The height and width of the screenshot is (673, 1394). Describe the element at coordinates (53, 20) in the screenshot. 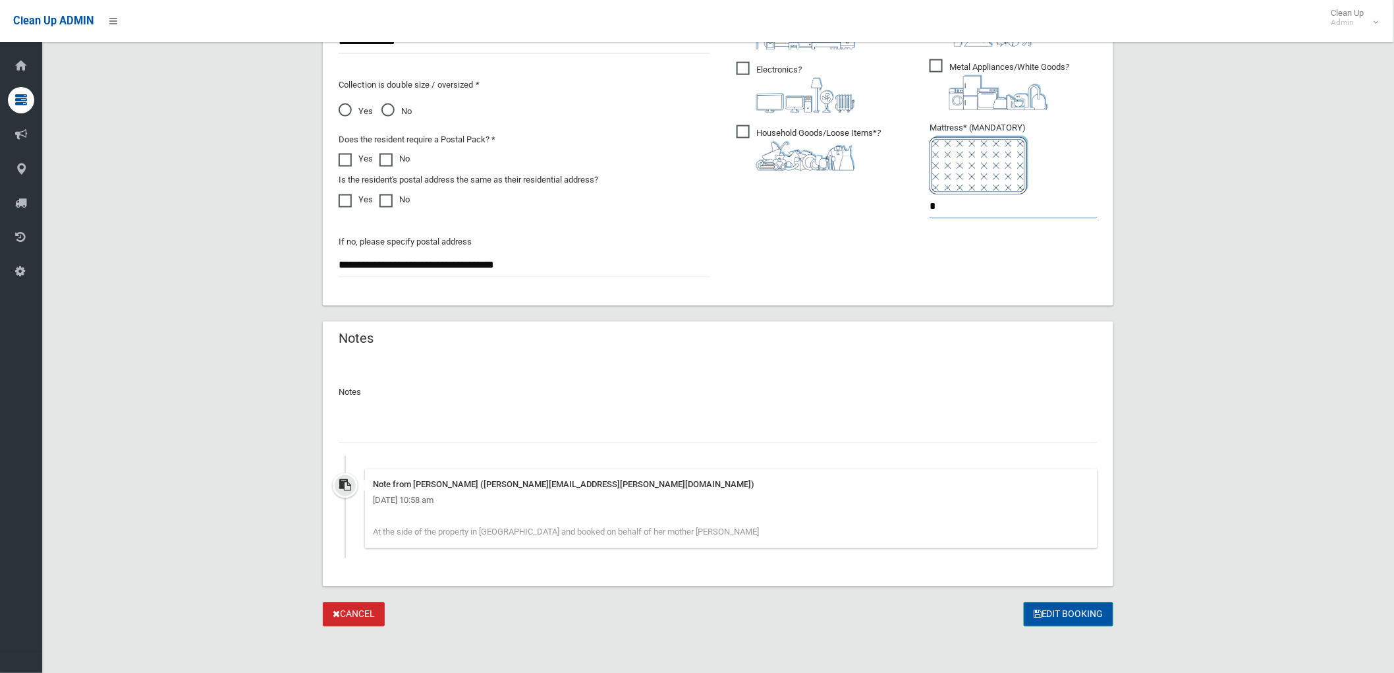

I see `span: Clean Up ADMIN` at that location.